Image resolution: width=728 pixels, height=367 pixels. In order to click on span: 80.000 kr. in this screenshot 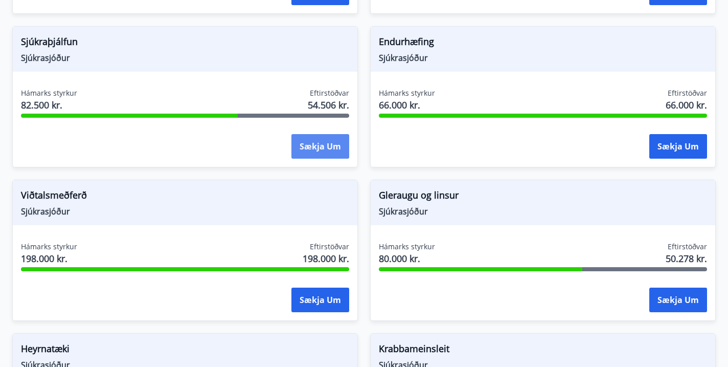, I will do `click(407, 258)`.